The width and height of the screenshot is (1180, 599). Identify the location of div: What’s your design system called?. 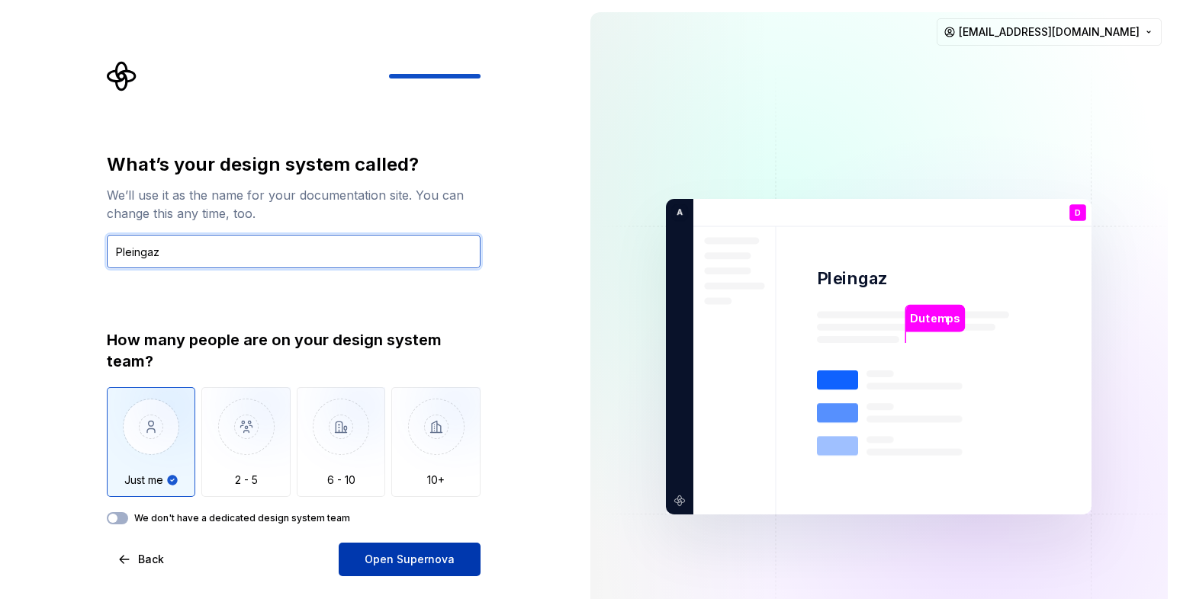
(294, 165).